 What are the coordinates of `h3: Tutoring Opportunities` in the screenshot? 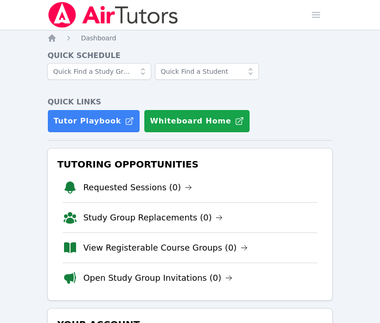 It's located at (190, 164).